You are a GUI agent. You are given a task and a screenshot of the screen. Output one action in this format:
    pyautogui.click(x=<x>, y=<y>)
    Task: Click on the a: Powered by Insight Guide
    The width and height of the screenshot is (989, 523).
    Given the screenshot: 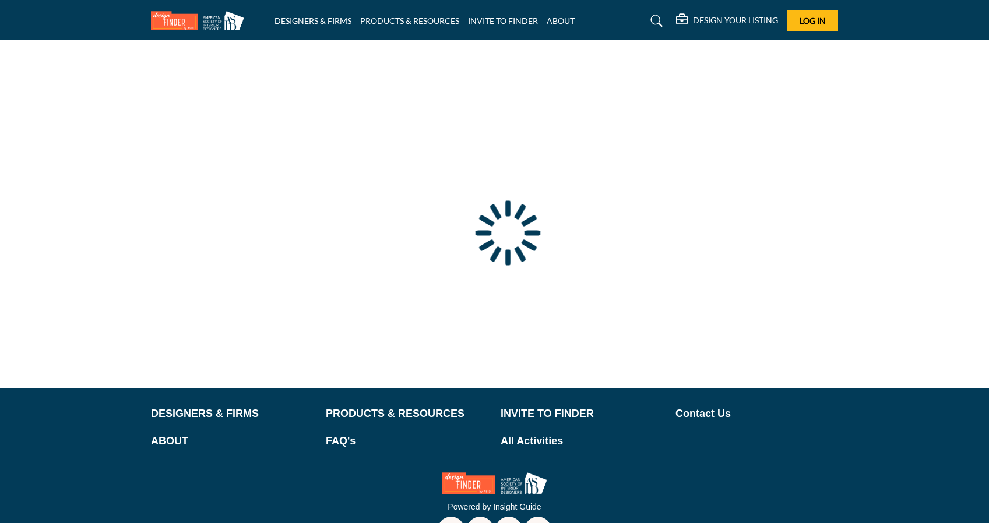 What is the action you would take?
    pyautogui.click(x=494, y=507)
    